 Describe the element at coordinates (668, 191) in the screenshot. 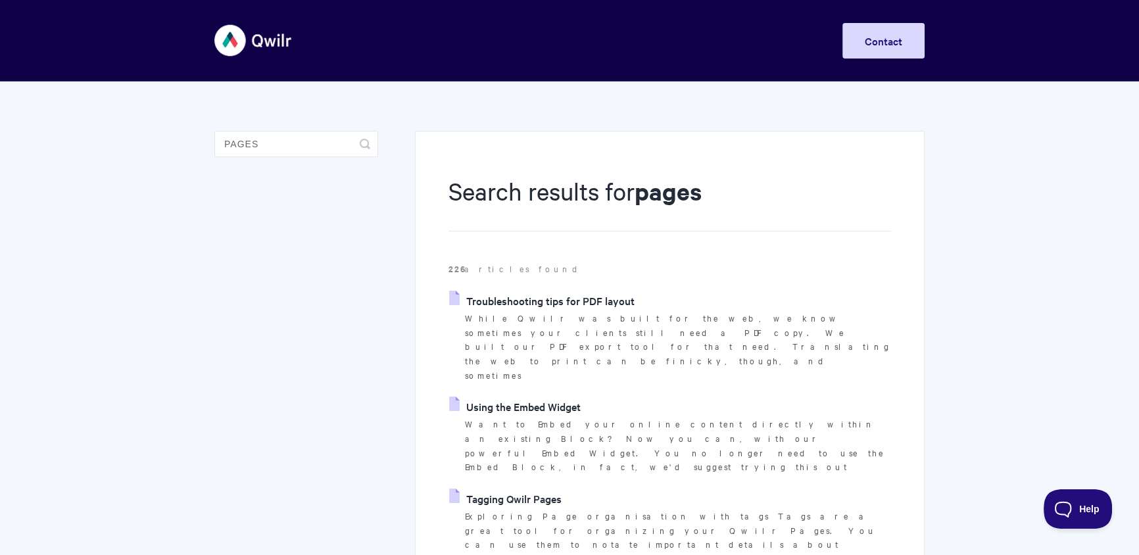

I see `strong: pages` at that location.